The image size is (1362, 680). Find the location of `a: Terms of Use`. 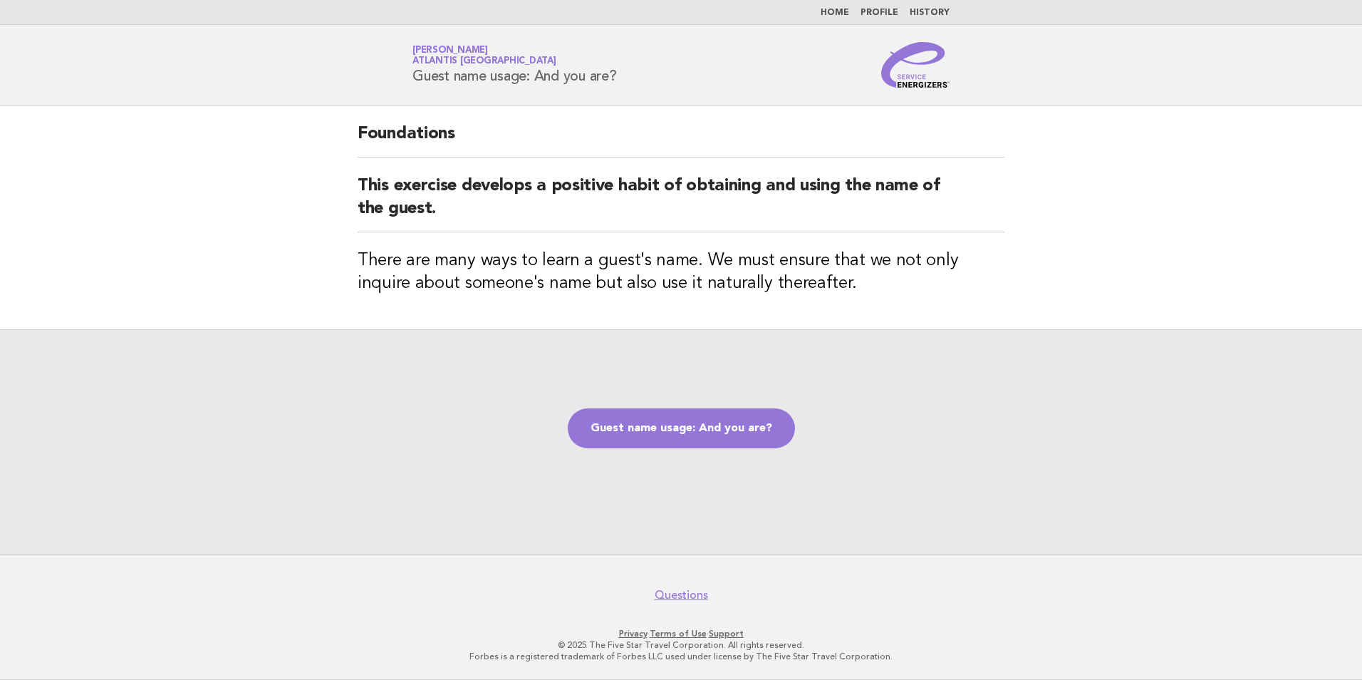

a: Terms of Use is located at coordinates (678, 633).